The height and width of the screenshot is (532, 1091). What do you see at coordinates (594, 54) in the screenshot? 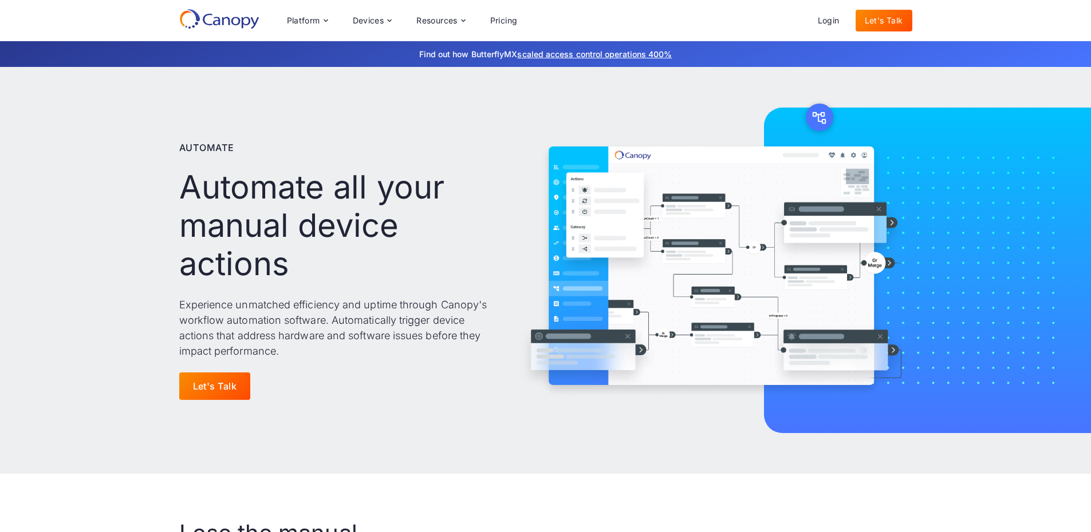
I see `a: scaled access control operations 400%` at bounding box center [594, 54].